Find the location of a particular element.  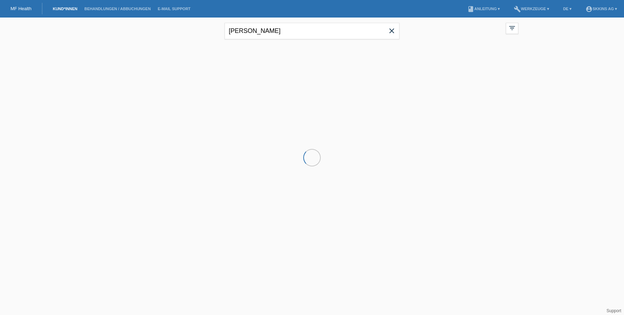

a: account_circleSKKINS AG ▾ is located at coordinates (602, 9).